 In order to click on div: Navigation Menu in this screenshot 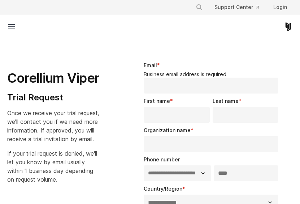, I will do `click(241, 7)`.